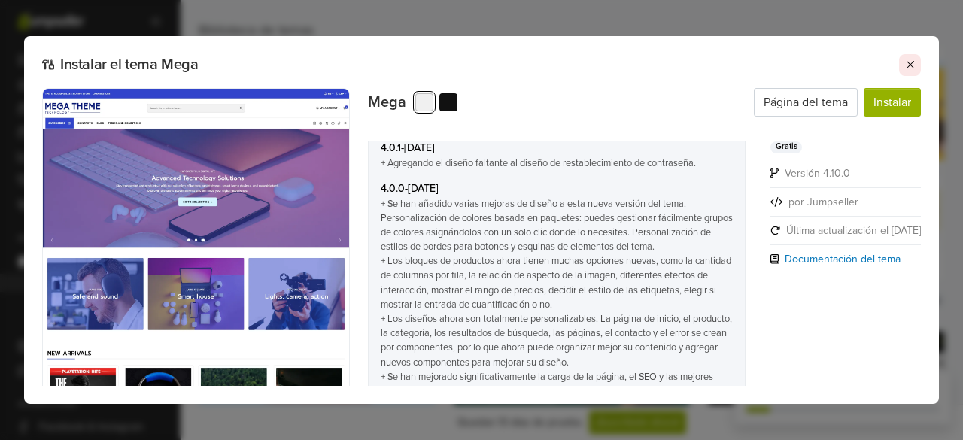 Image resolution: width=963 pixels, height=440 pixels. What do you see at coordinates (557, 163) in the screenshot?
I see `li: Agregando el diseño faltante al diseño de restablecimiento de contraseña.` at bounding box center [557, 163].